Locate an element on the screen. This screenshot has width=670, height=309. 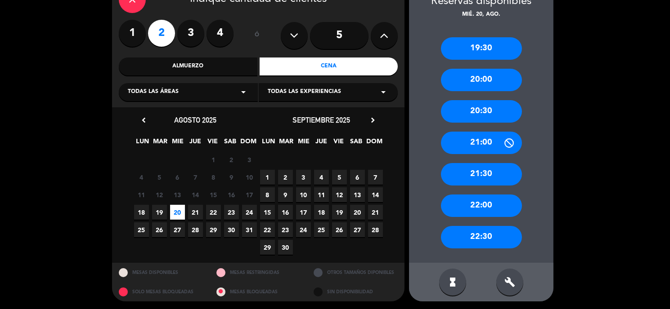
div: 21:30 is located at coordinates (481, 174).